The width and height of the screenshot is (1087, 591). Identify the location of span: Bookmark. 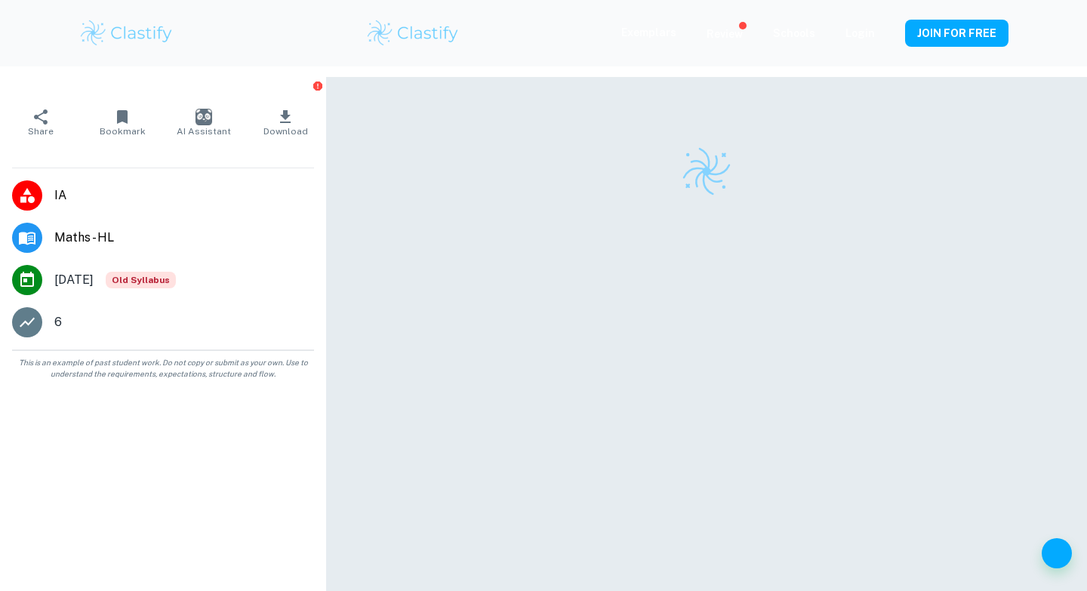
(122, 131).